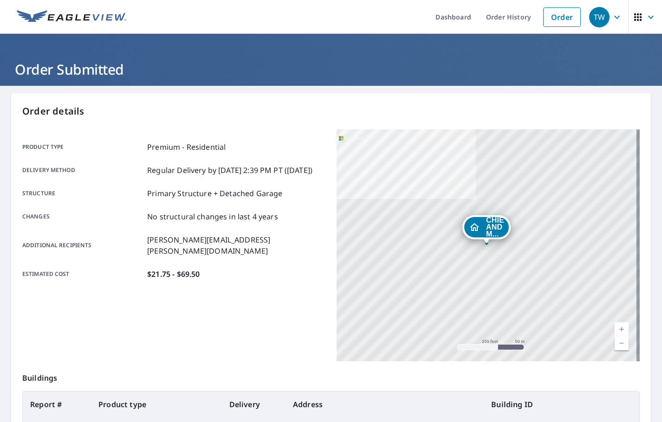 The image size is (662, 422). I want to click on a: Current Level 17, Zoom Out, so click(621, 343).